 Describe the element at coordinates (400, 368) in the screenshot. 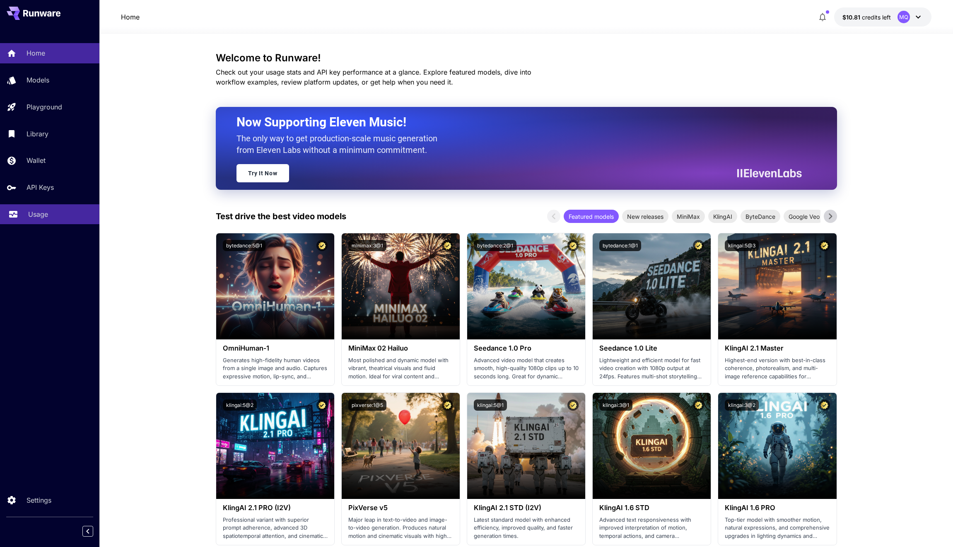

I see `p: Most polished and dynamic model with vibrant, theatrical visuals and fluid motion. Ideal for vira...` at that location.